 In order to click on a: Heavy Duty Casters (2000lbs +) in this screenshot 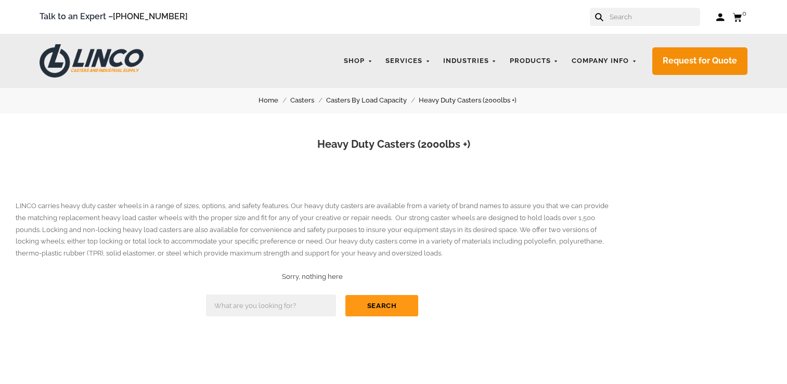, I will do `click(473, 100)`.